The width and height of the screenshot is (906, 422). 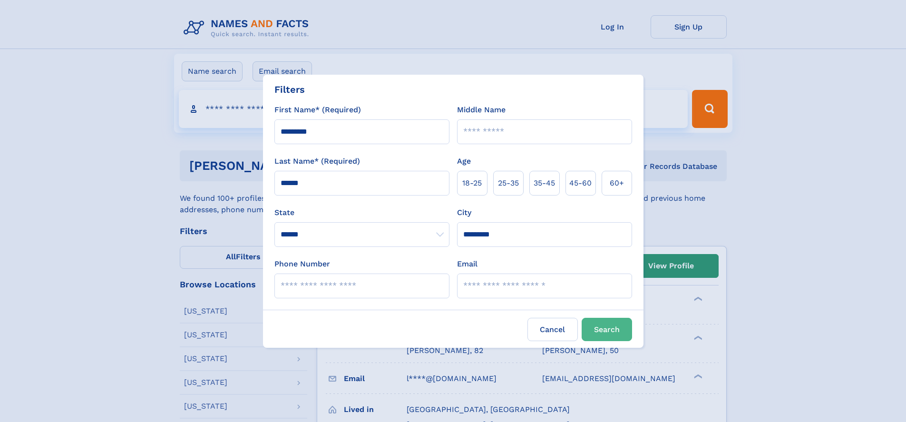 I want to click on label: City, so click(x=464, y=213).